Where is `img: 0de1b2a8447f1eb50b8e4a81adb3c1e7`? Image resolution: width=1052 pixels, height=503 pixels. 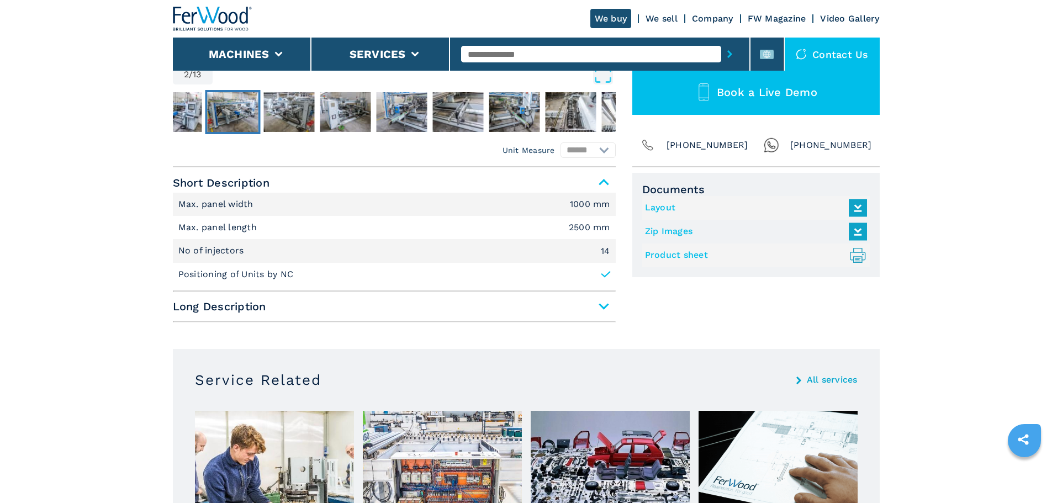
img: 0de1b2a8447f1eb50b8e4a81adb3c1e7 is located at coordinates (233, 112).